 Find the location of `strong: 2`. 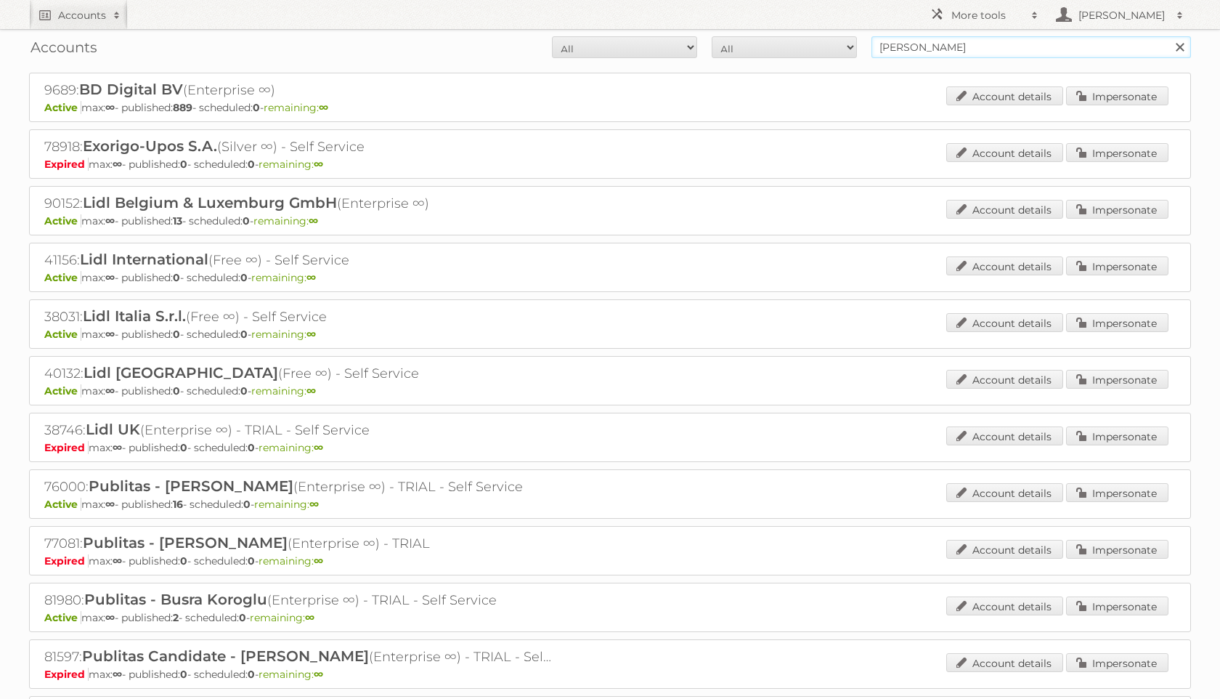

strong: 2 is located at coordinates (176, 617).